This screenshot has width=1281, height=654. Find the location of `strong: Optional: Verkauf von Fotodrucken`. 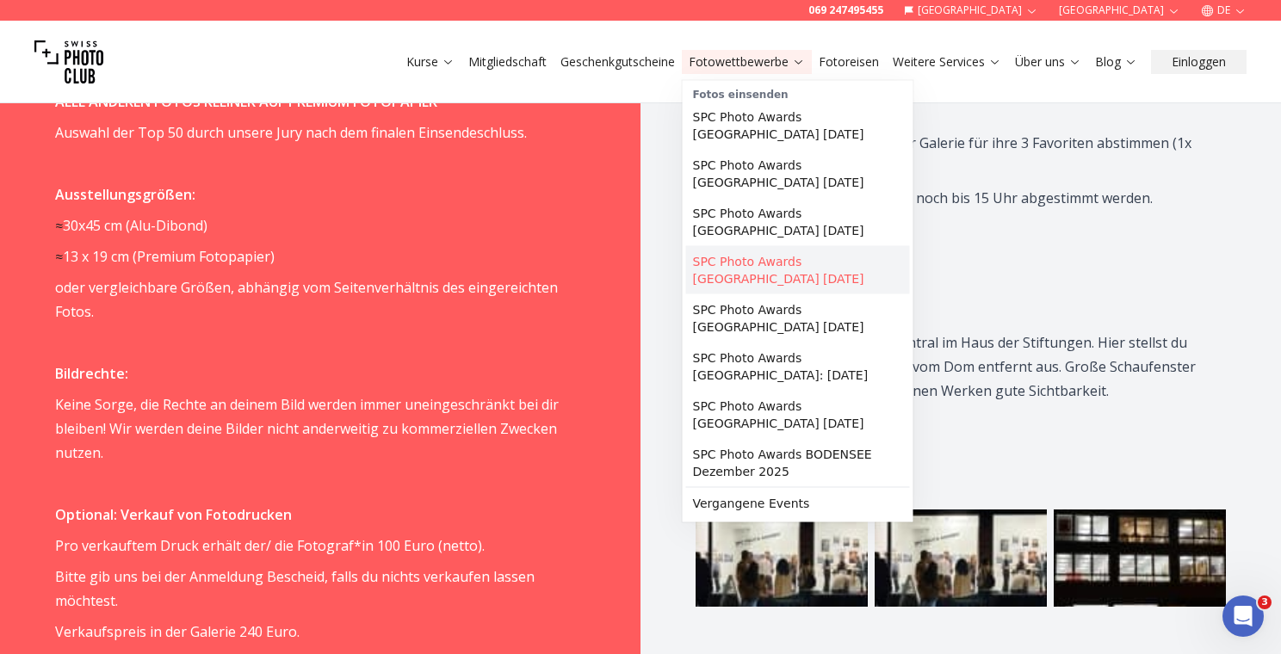

strong: Optional: Verkauf von Fotodrucken is located at coordinates (173, 515).